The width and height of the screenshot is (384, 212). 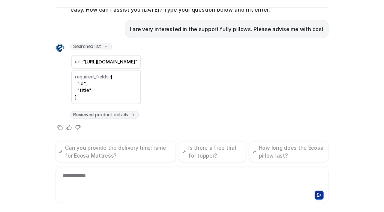 I want to click on button: How long does the Ecosa pillow last?, so click(x=289, y=152).